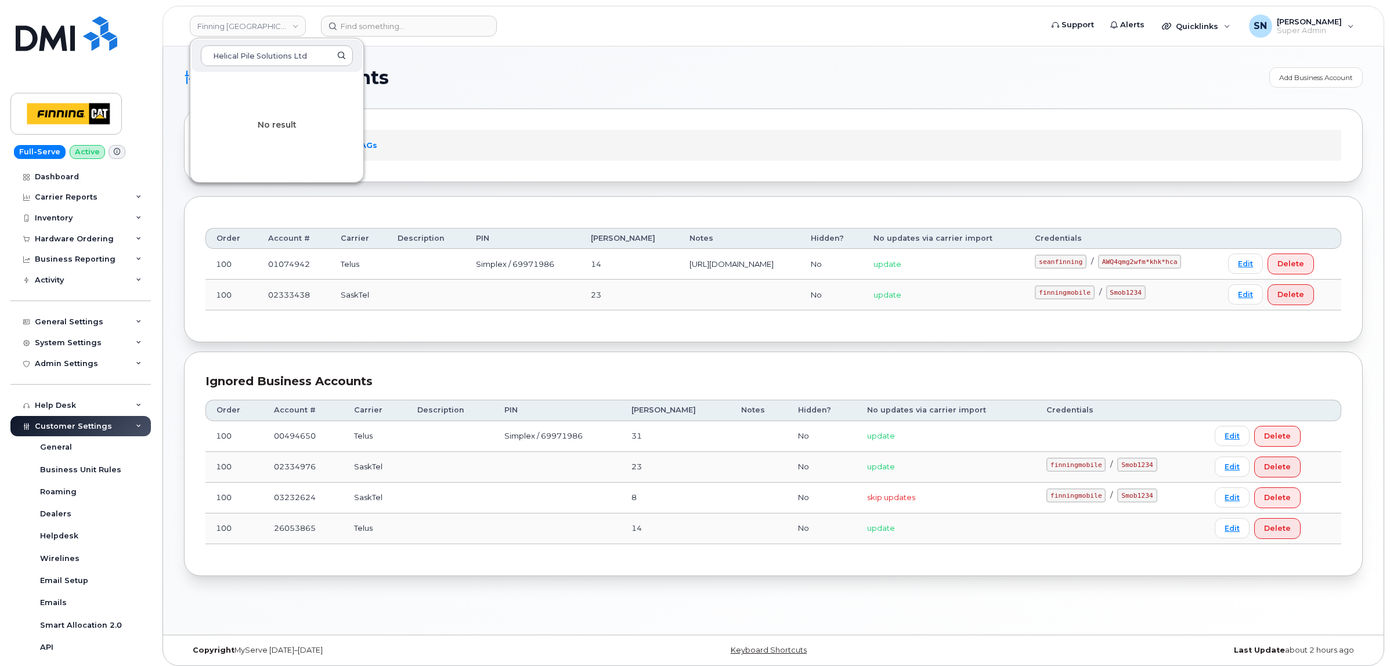  I want to click on div: about 2 hours ago, so click(1166, 650).